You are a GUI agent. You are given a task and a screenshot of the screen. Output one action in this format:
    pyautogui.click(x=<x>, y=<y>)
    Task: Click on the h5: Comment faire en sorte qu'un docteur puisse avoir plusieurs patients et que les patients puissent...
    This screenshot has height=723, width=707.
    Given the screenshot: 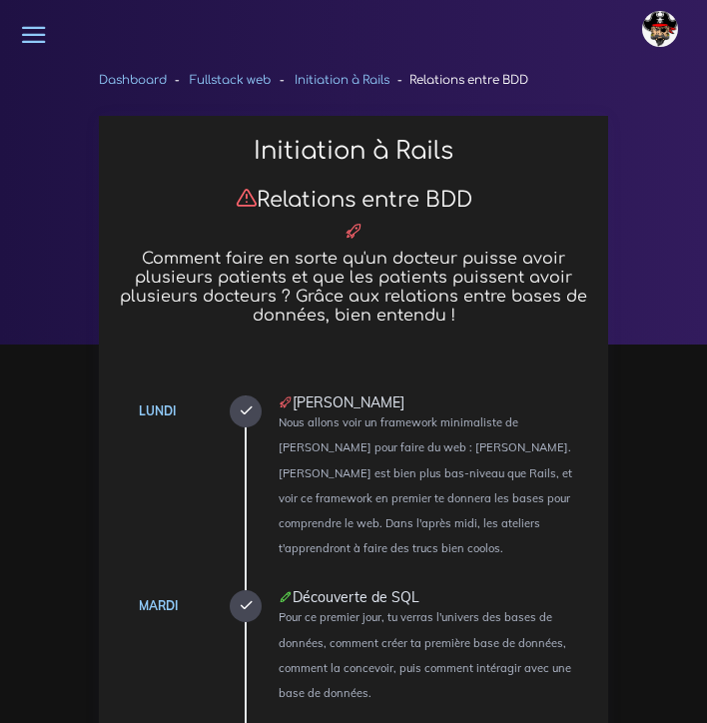 What is the action you would take?
    pyautogui.click(x=353, y=287)
    